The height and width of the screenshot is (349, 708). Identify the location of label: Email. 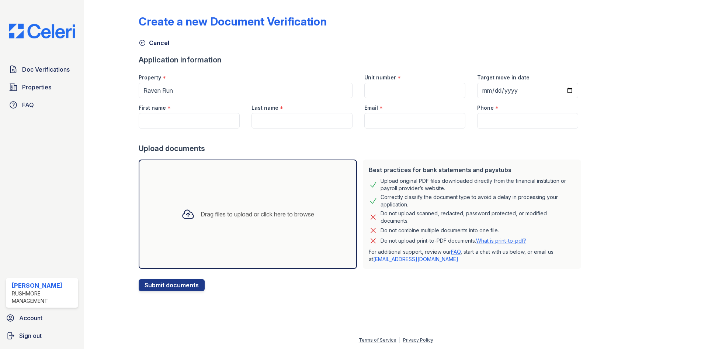
(371, 108).